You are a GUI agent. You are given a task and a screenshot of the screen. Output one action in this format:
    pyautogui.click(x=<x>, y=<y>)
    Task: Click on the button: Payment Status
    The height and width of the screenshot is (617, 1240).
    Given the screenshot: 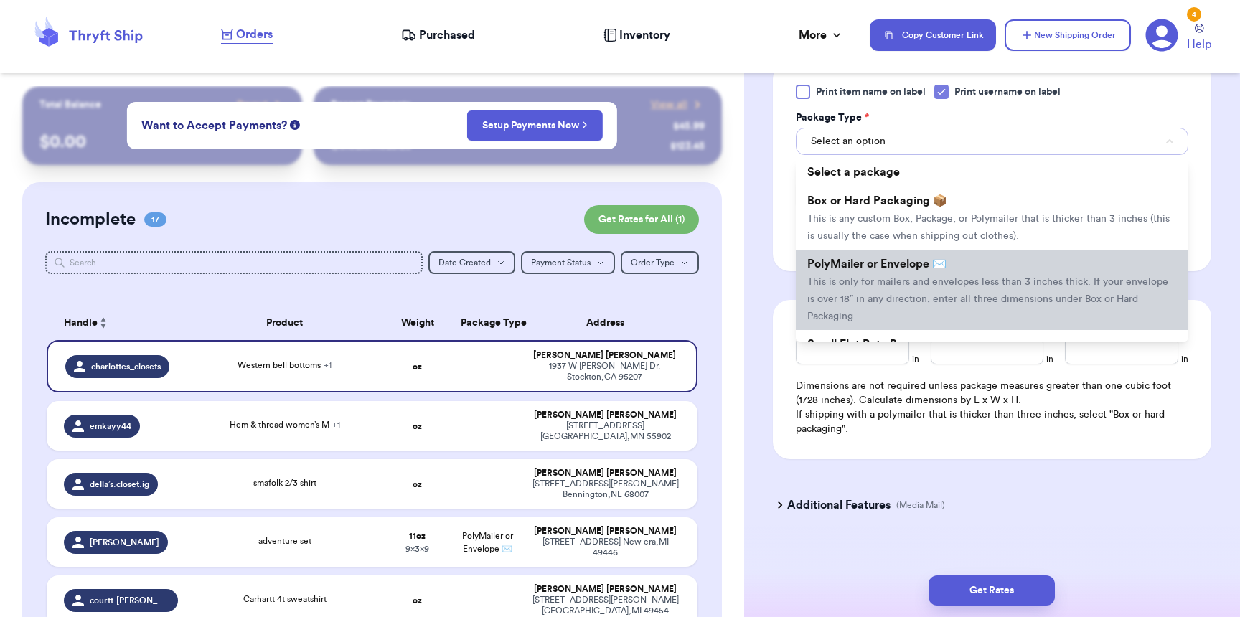 What is the action you would take?
    pyautogui.click(x=568, y=263)
    